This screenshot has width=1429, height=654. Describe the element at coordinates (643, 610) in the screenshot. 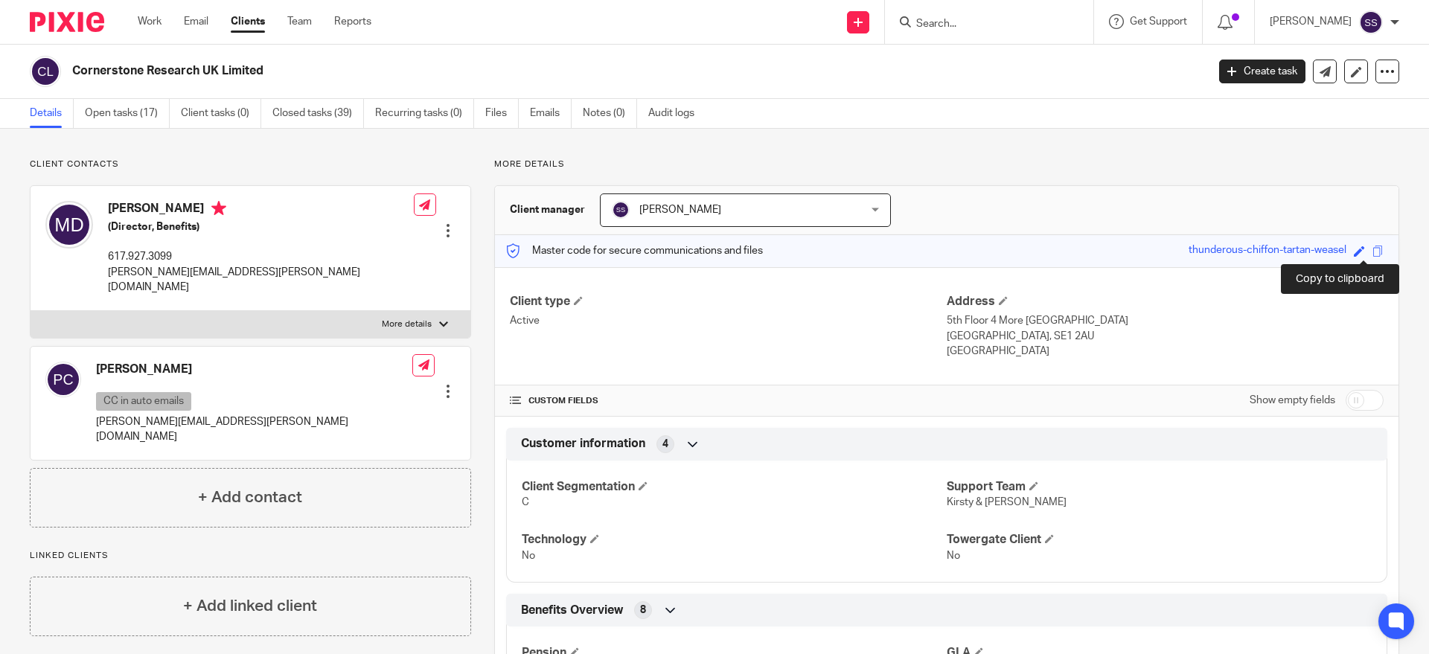

I see `span: 8` at that location.